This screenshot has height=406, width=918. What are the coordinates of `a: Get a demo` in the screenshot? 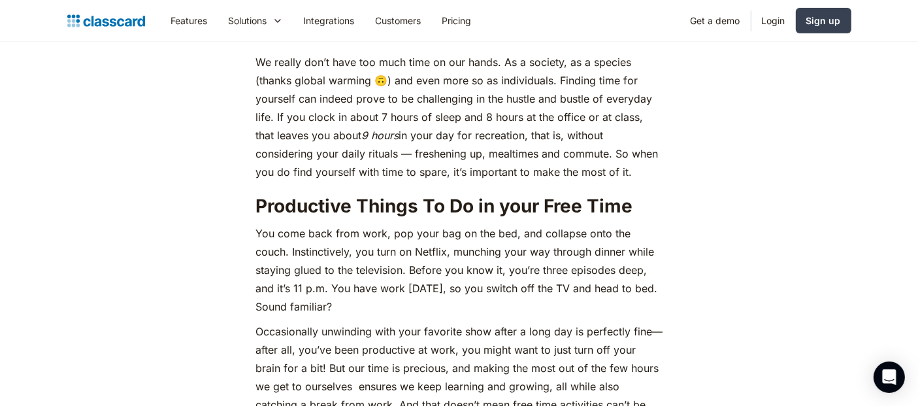 It's located at (715, 20).